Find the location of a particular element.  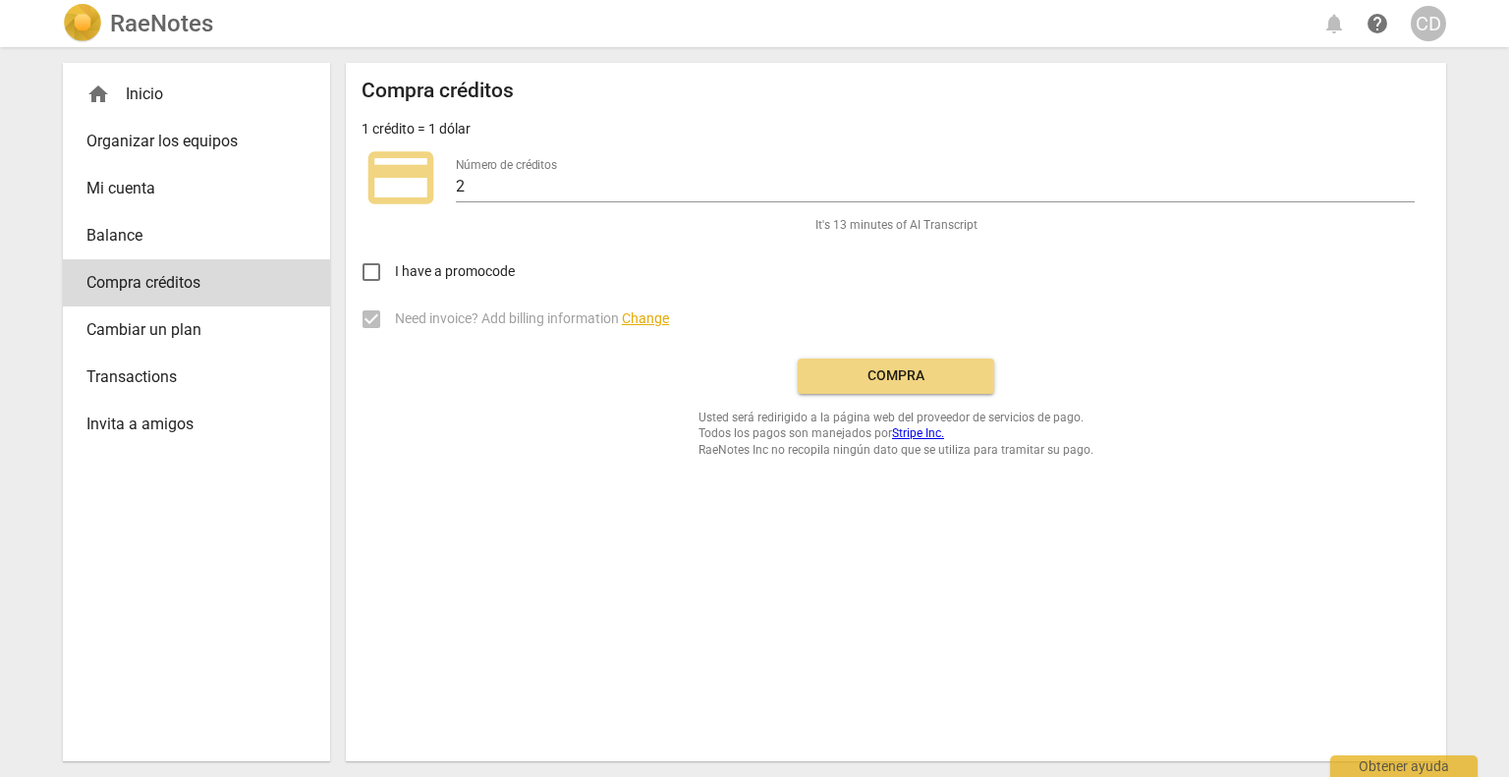

a: Cambiar un plan is located at coordinates (196, 330).